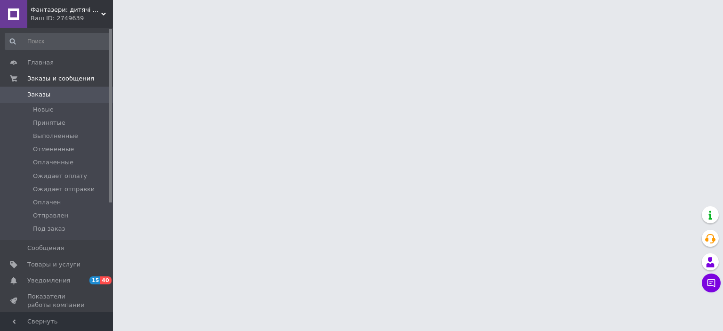  I want to click on span: Фантазери: дитячі книги та розвиваючі іграшки, so click(66, 10).